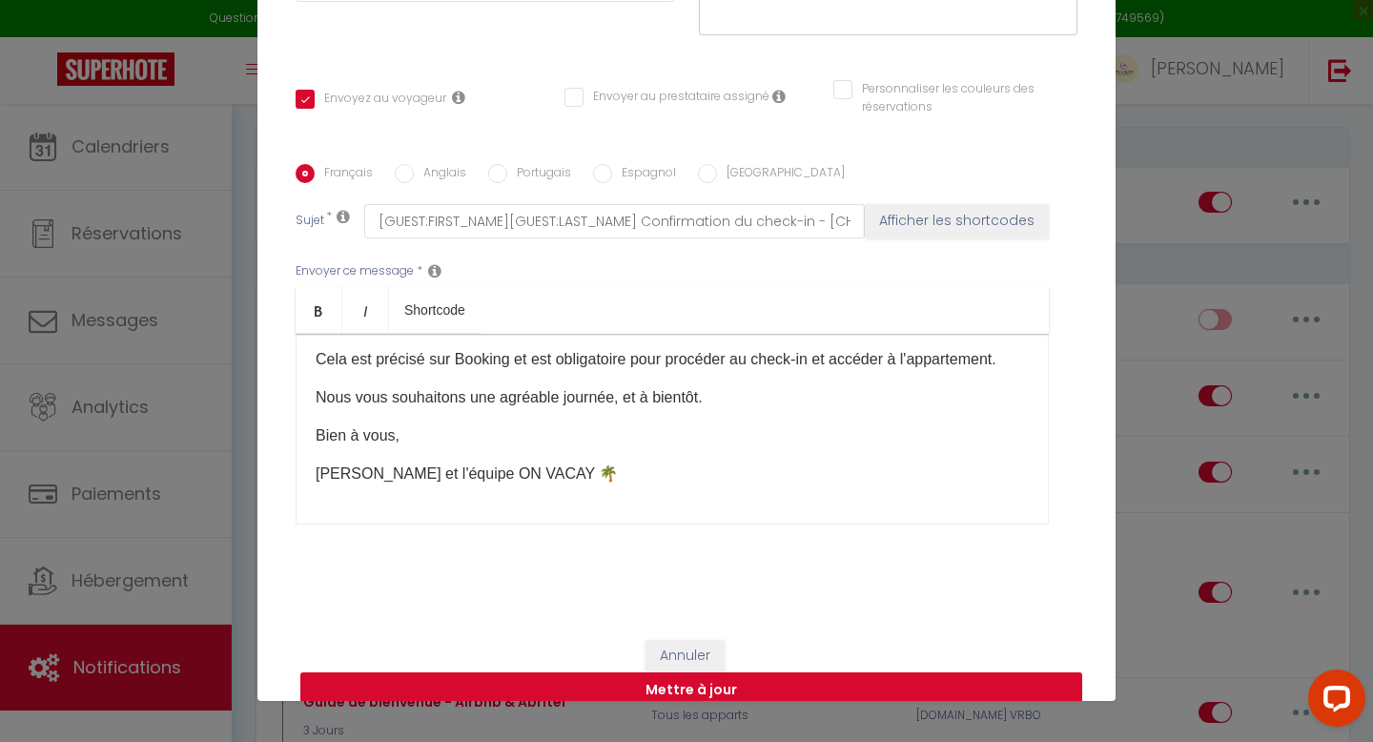 This screenshot has width=1373, height=742. What do you see at coordinates (672, 436) in the screenshot?
I see `p: Bien à vous,` at bounding box center [672, 436].